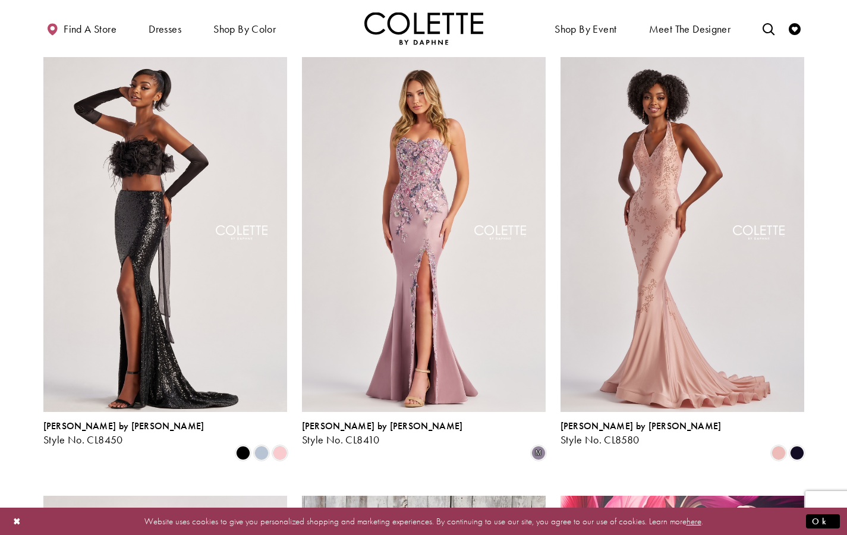  Describe the element at coordinates (690, 29) in the screenshot. I see `span: Meet the designer` at that location.